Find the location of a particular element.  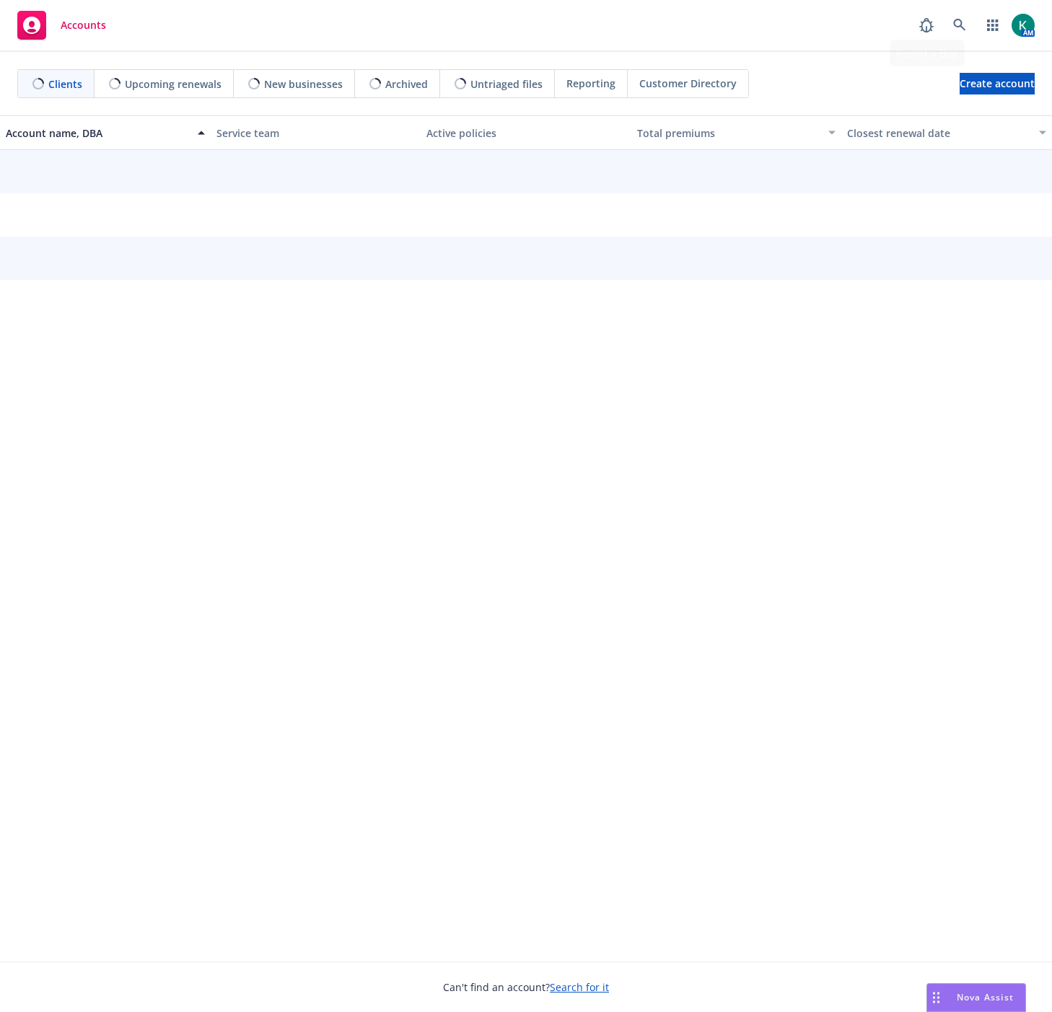

a: Accounts is located at coordinates (61, 25).